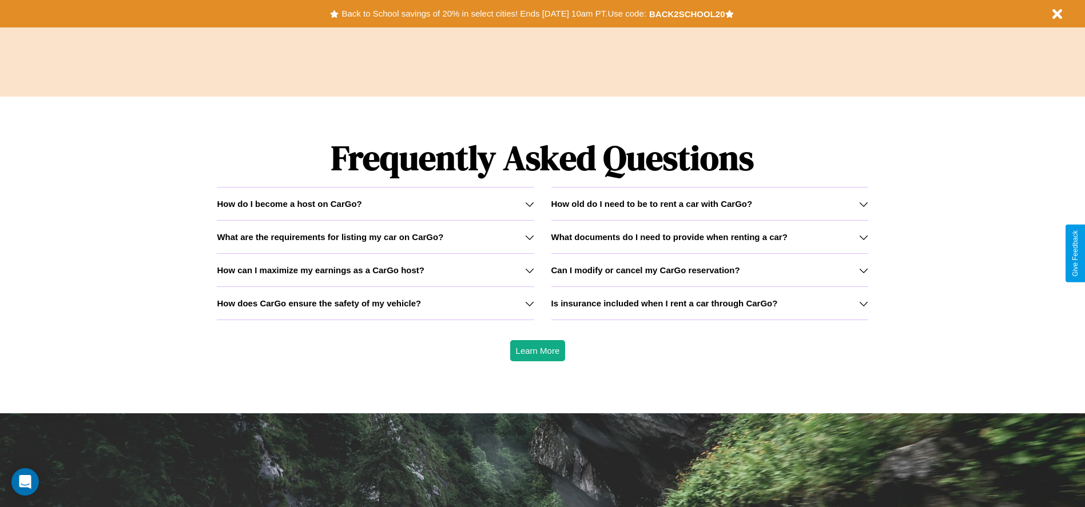 Image resolution: width=1085 pixels, height=507 pixels. I want to click on h3: Is insurance included when I rent a car through CarGo?, so click(665, 303).